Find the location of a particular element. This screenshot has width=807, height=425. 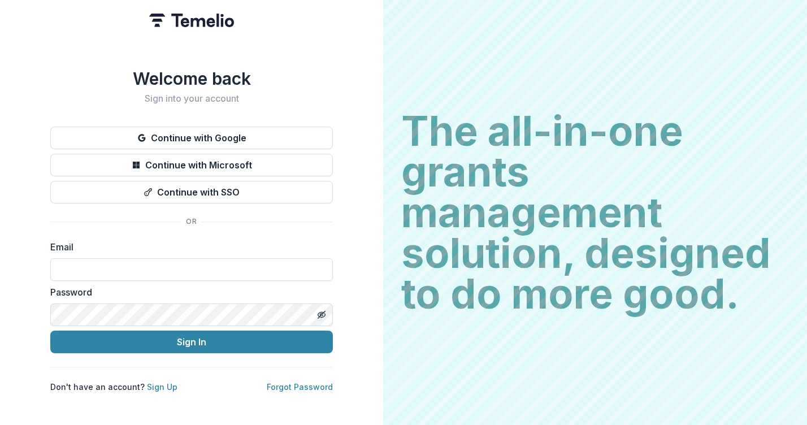

h2: Sign into your account is located at coordinates (192, 98).